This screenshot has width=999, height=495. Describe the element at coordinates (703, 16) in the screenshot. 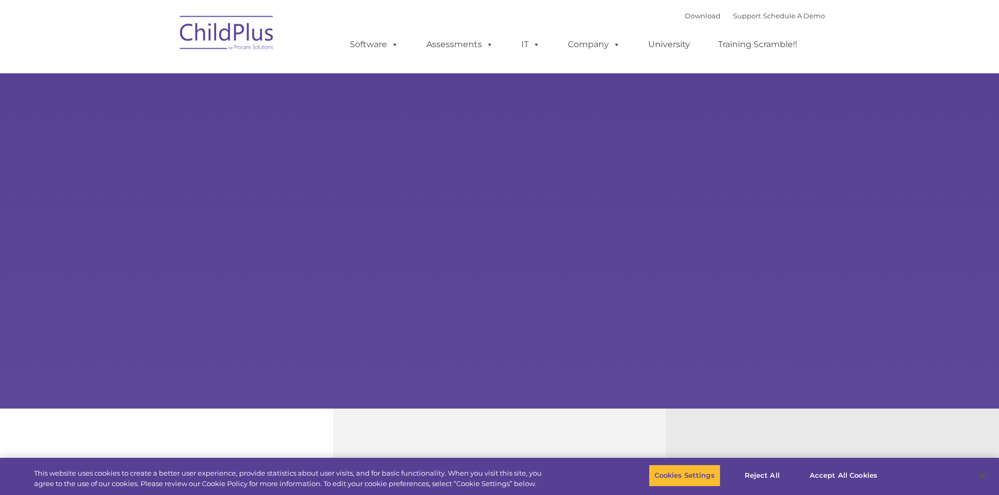

I see `a: Download` at that location.